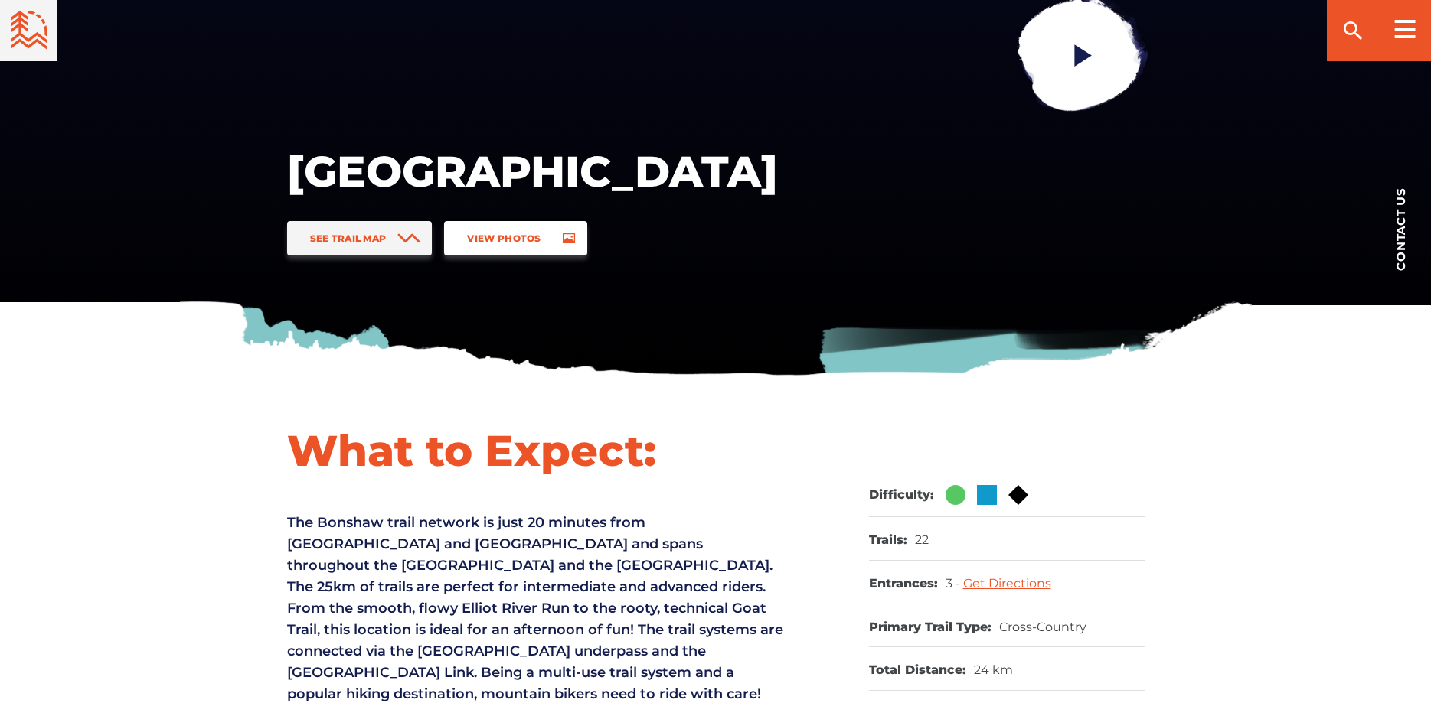 The image size is (1431, 703). Describe the element at coordinates (930, 628) in the screenshot. I see `dt: Primary Trail Type:` at that location.